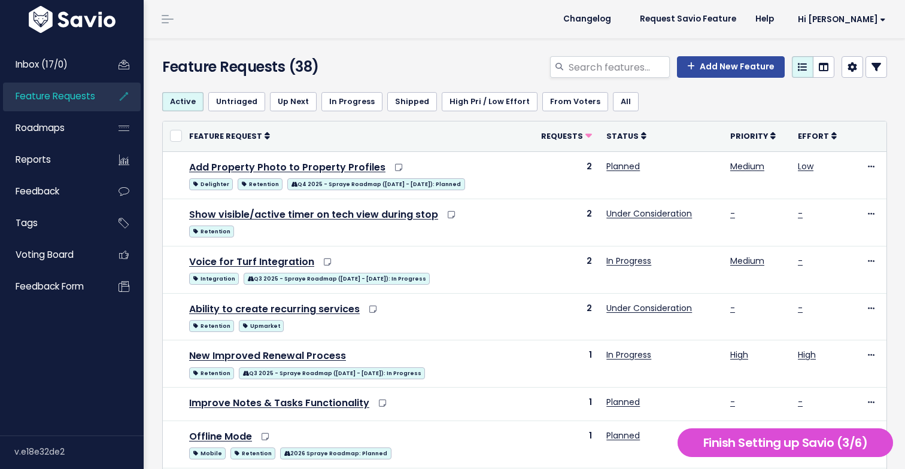  What do you see at coordinates (287, 167) in the screenshot?
I see `a: Add Property Photo to Property Profiles` at bounding box center [287, 167].